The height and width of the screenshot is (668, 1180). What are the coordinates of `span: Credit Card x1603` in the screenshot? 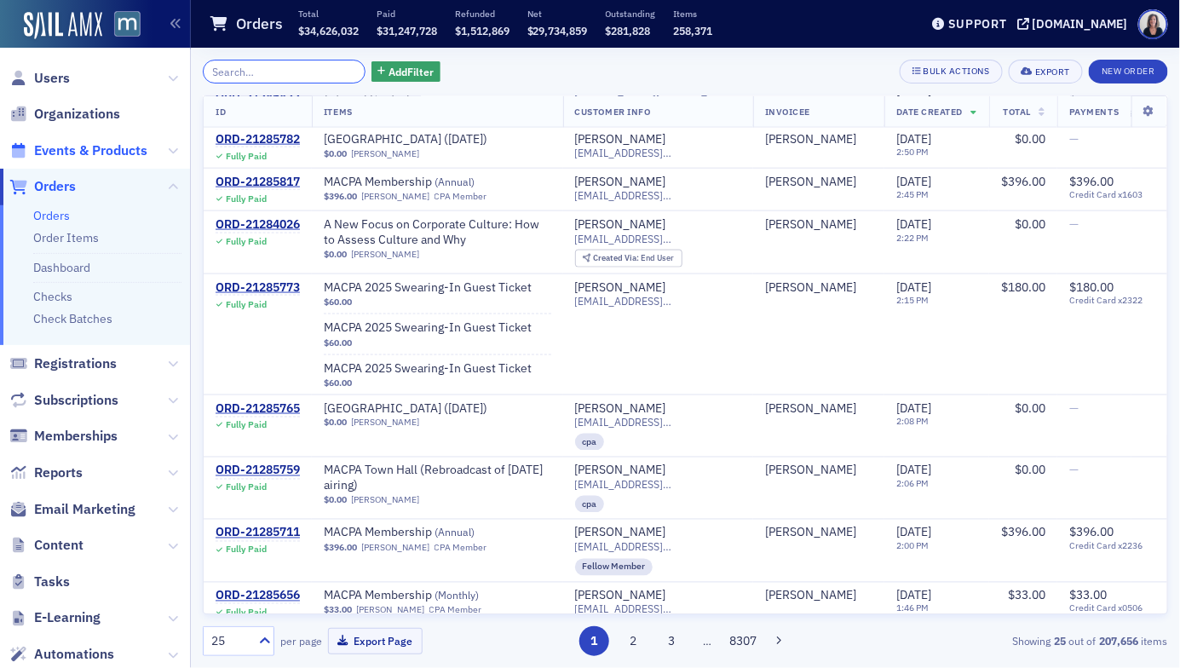 It's located at (1112, 194).